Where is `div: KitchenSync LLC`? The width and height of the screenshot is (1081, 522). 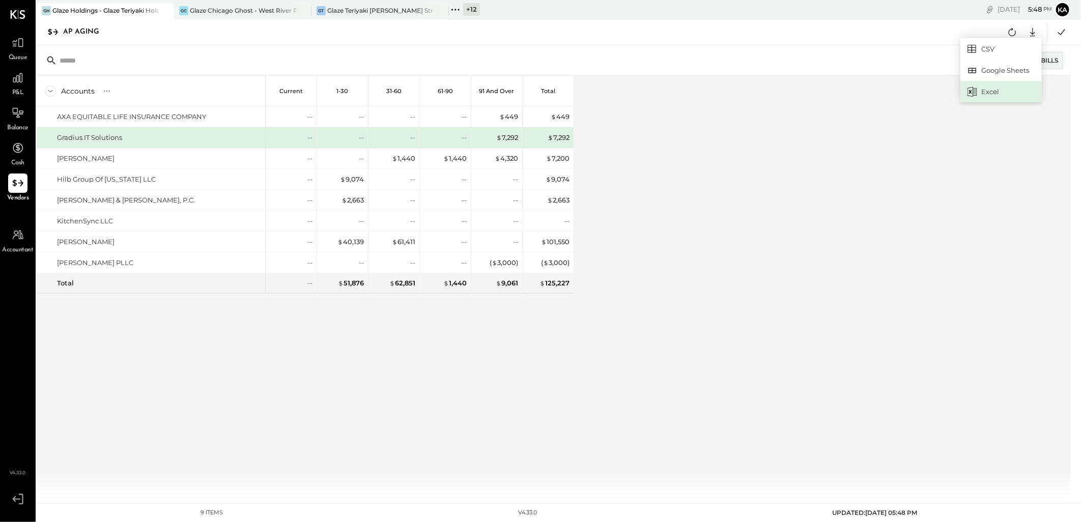
div: KitchenSync LLC is located at coordinates (85, 221).